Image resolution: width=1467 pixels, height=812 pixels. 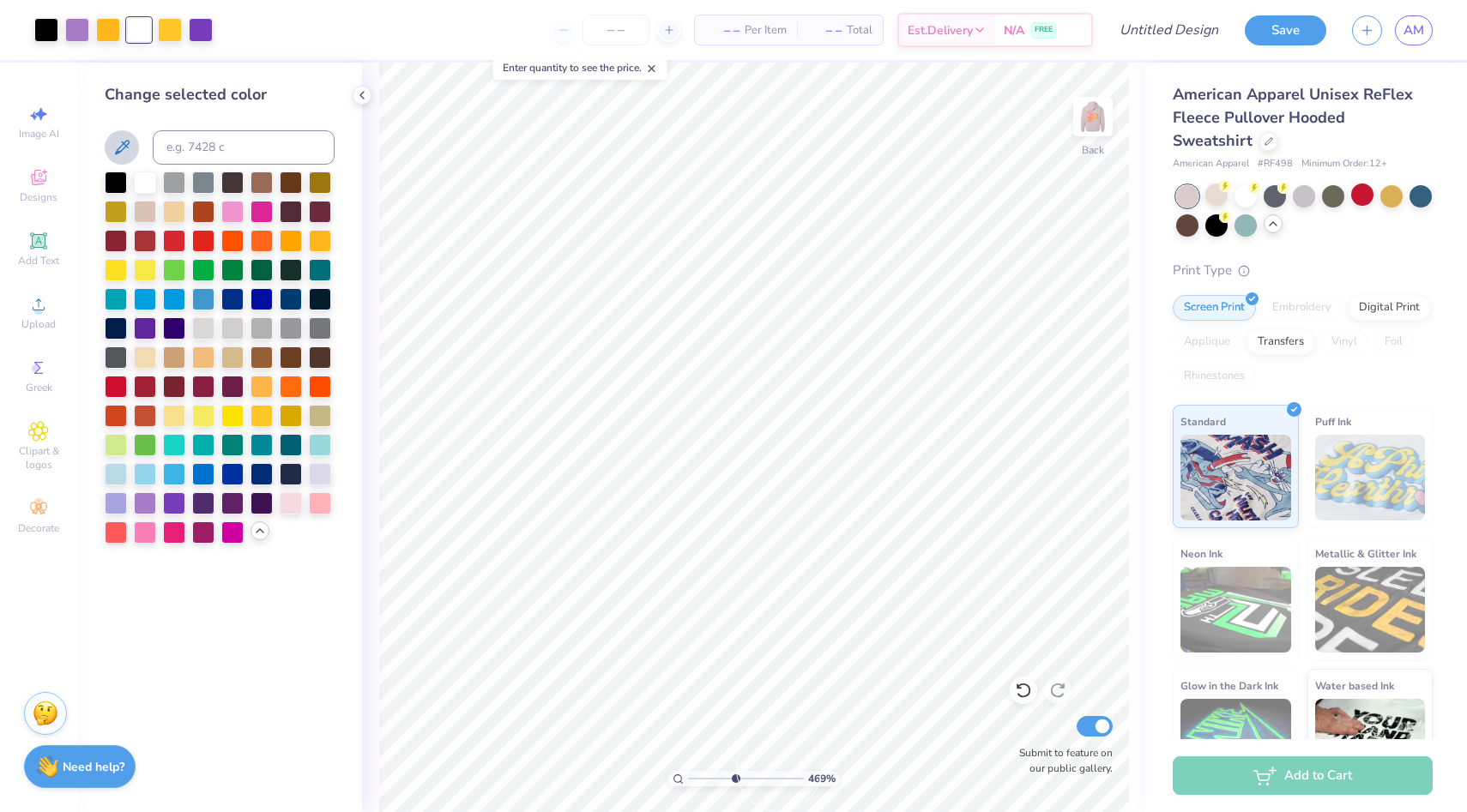 What do you see at coordinates (1302, 270) in the screenshot?
I see `div: Print Type` at bounding box center [1302, 270].